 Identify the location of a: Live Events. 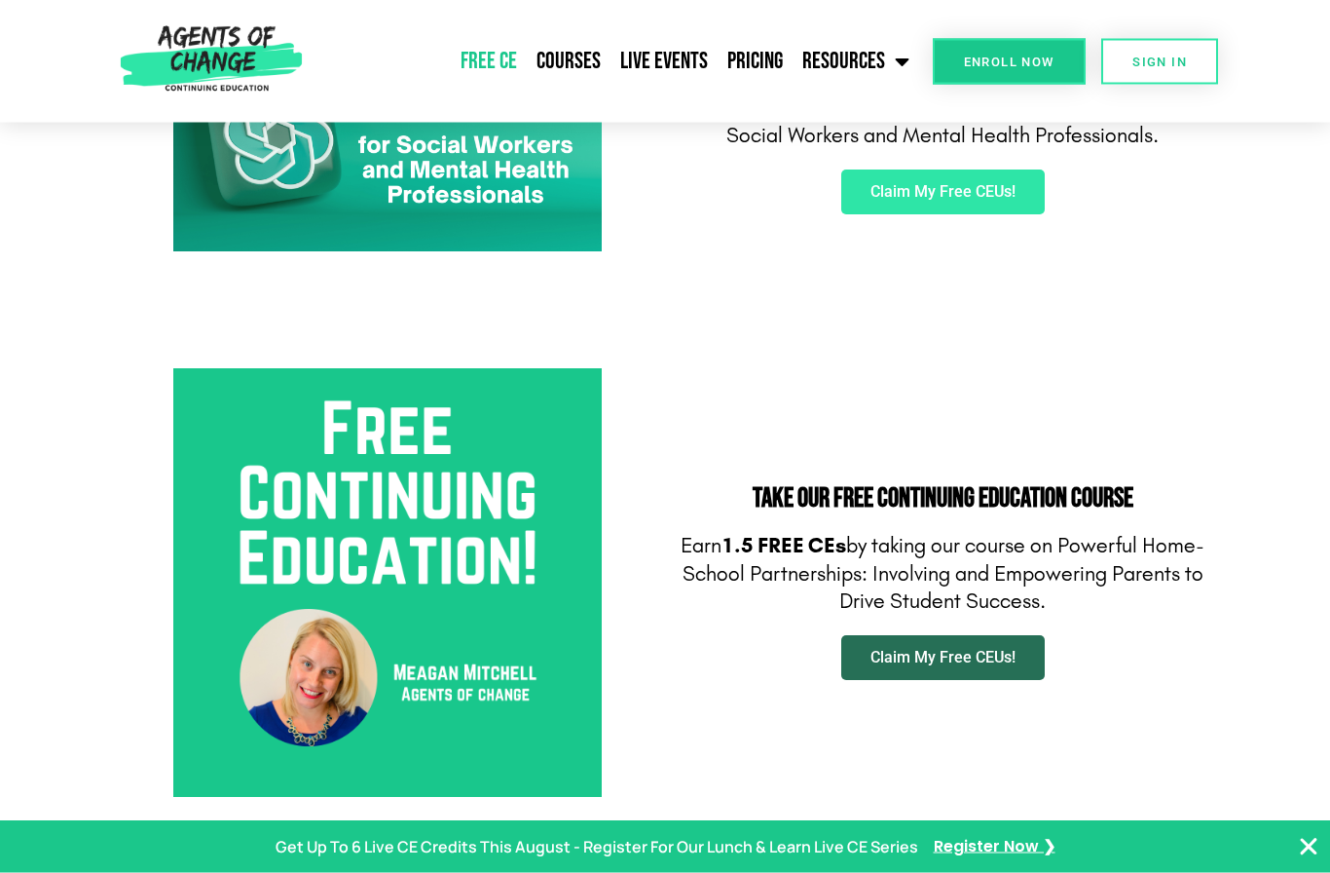
(664, 61).